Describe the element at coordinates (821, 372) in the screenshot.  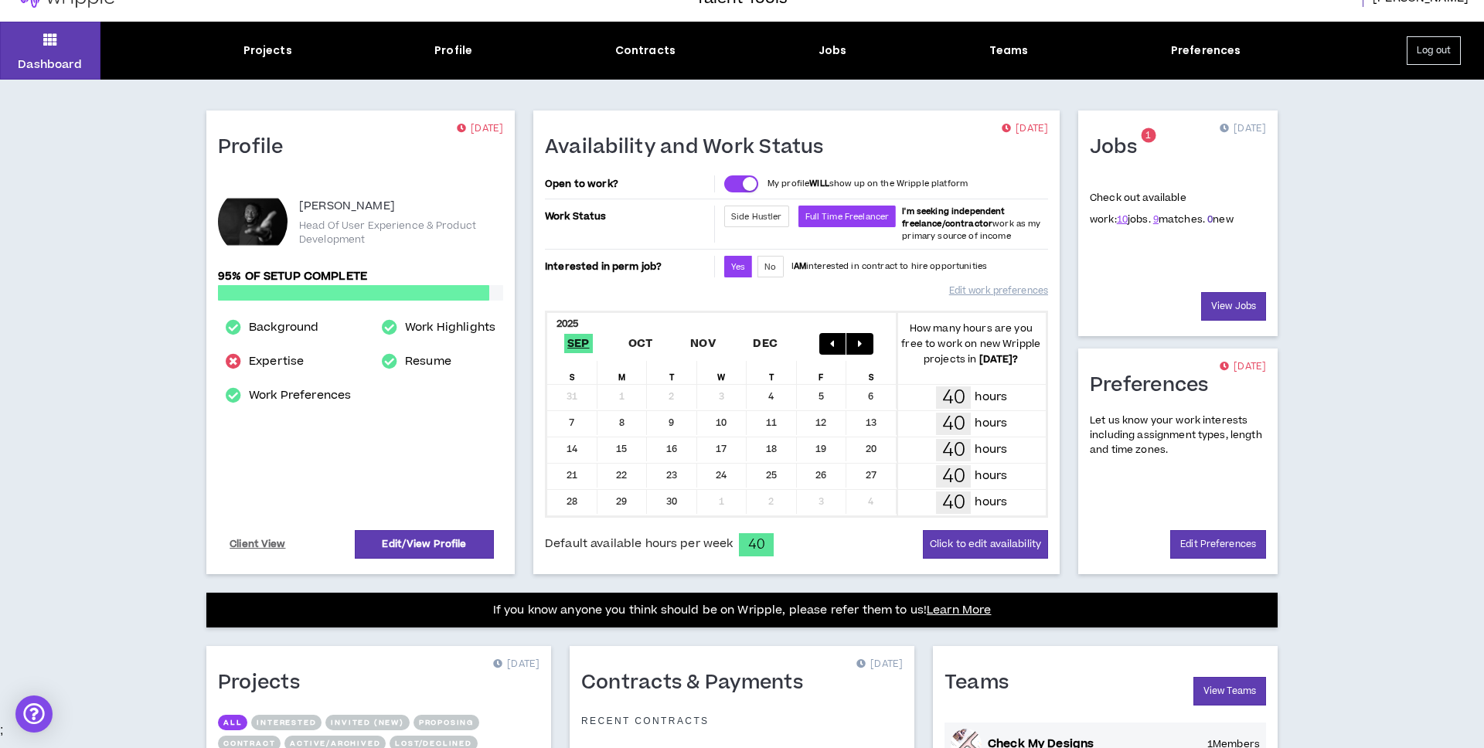
I see `div: F` at that location.